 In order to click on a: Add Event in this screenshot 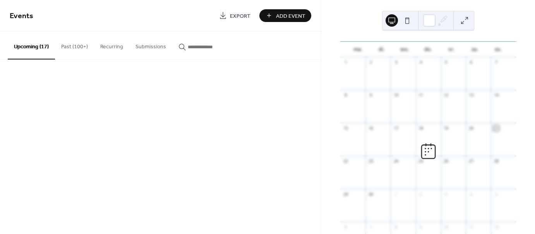, I will do `click(285, 15)`.